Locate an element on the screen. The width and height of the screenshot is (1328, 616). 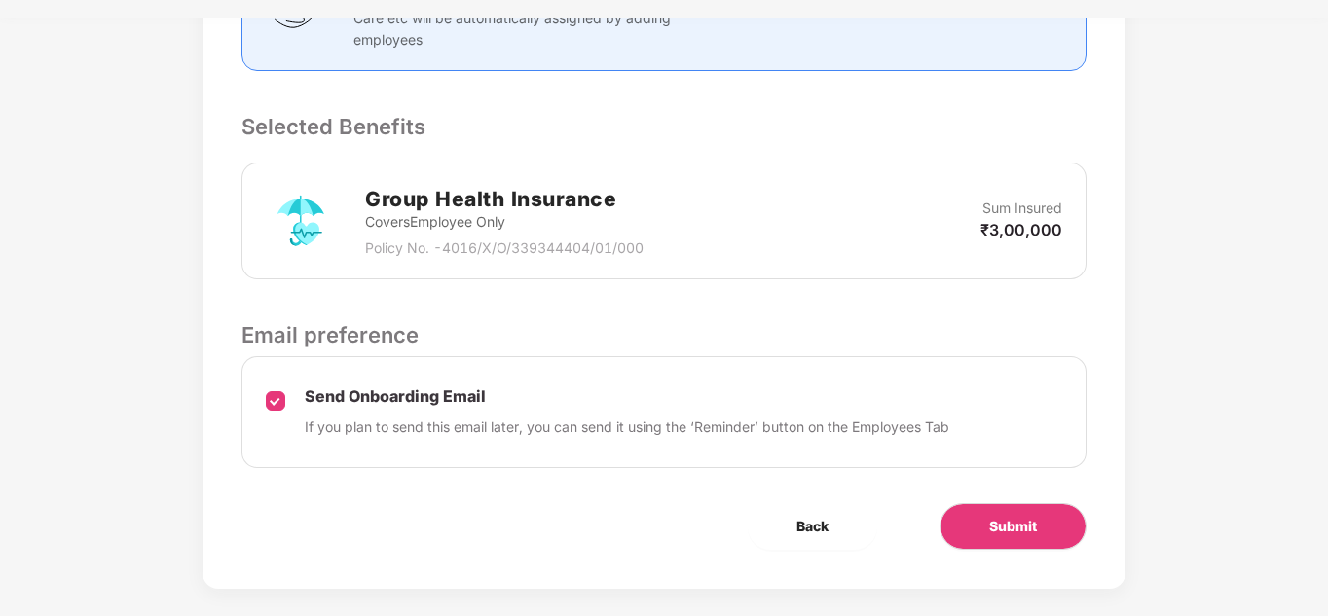
button: Back is located at coordinates (812, 527).